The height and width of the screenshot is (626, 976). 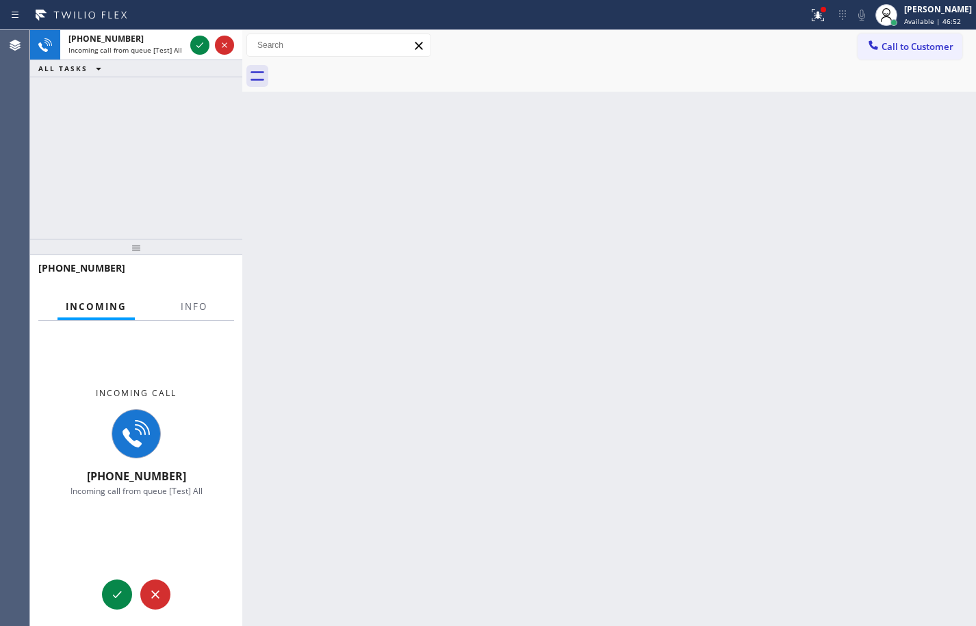 I want to click on button: ALL TASKS, so click(x=73, y=68).